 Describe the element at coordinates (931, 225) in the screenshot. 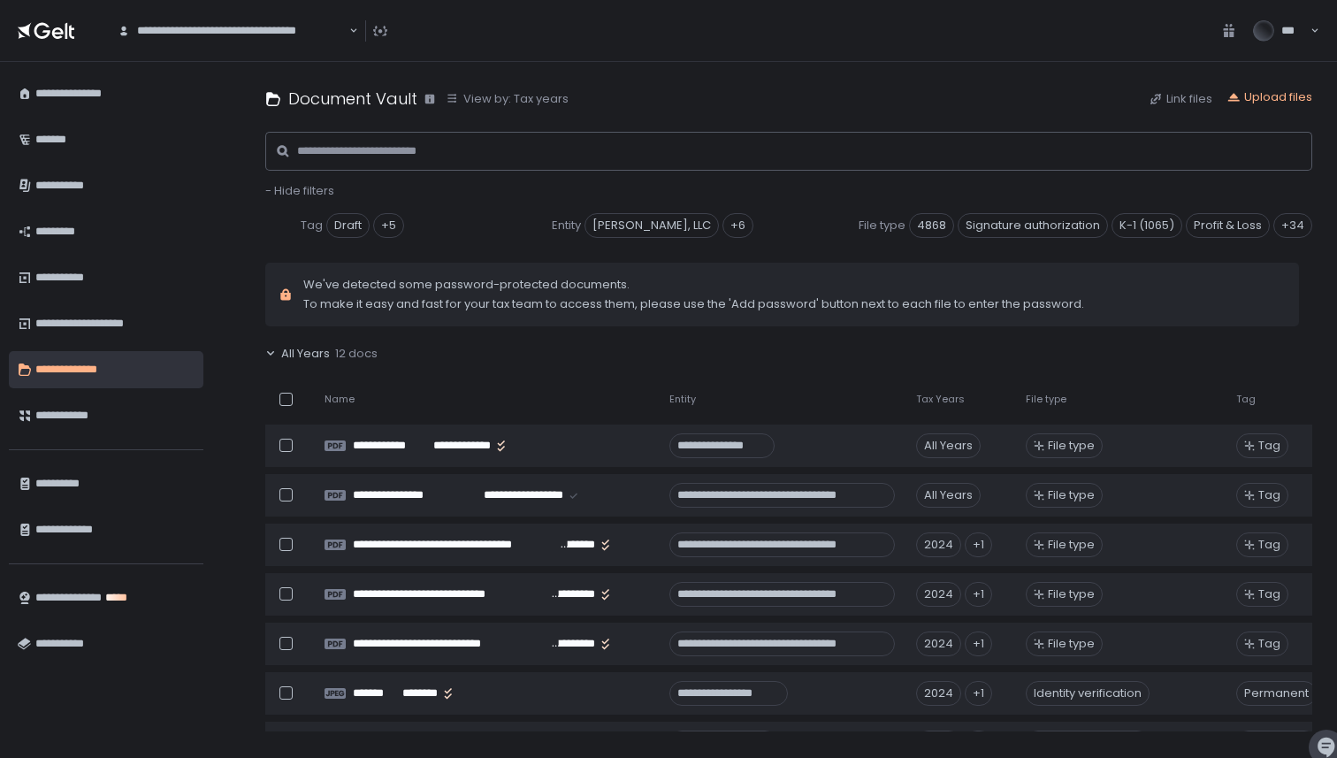

I see `span: 4868` at that location.